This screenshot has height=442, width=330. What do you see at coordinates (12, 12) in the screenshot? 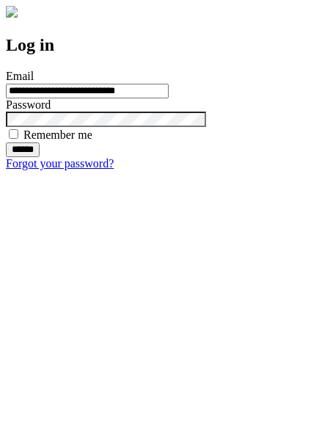
I see `img: logo-4e3dc11c47720685a147b03b5a06dd966a58ff35d612b21f08c02c0306f2b779.png` at bounding box center [12, 12].